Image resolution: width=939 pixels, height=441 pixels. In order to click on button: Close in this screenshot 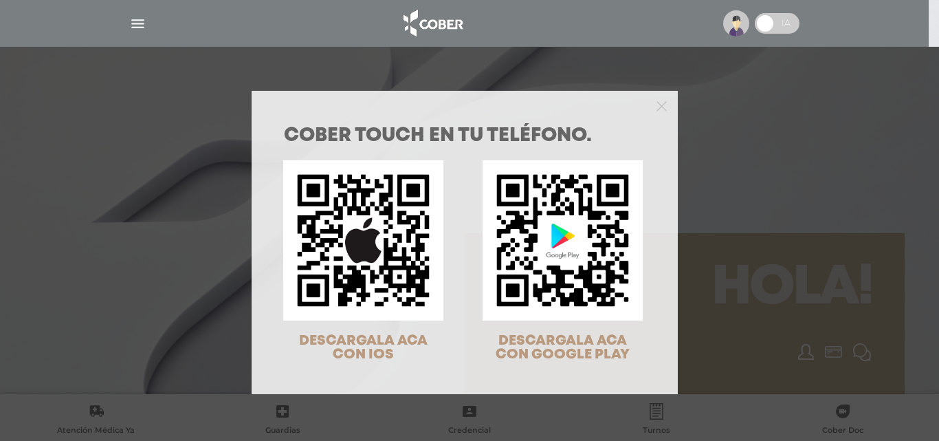, I will do `click(662, 105)`.